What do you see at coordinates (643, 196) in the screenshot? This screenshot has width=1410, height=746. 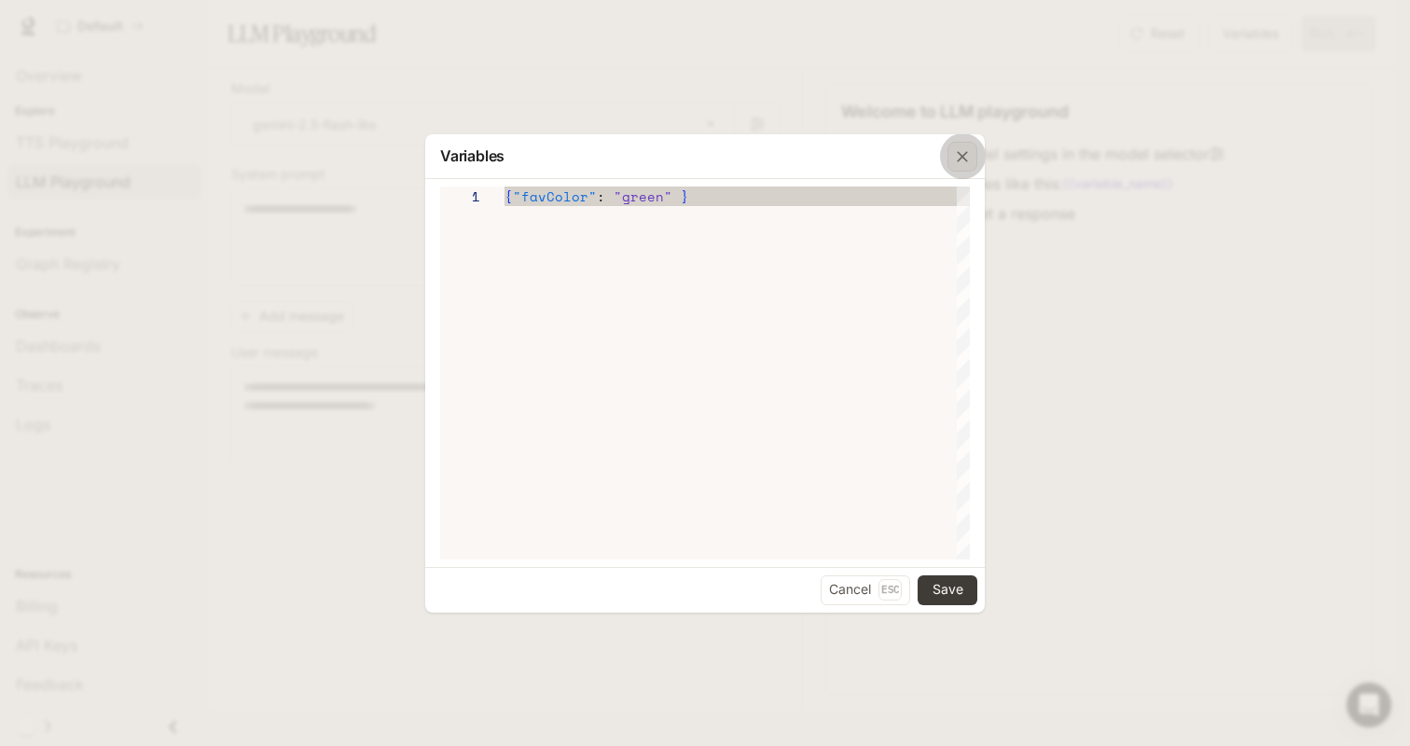 I see `span: "green"` at bounding box center [643, 196].